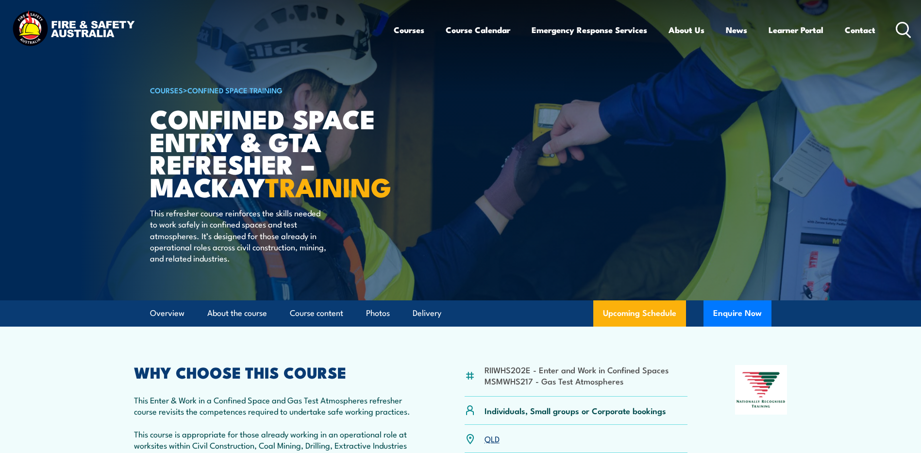 The height and width of the screenshot is (453, 921). Describe the element at coordinates (640, 313) in the screenshot. I see `a: Upcoming Schedule` at that location.